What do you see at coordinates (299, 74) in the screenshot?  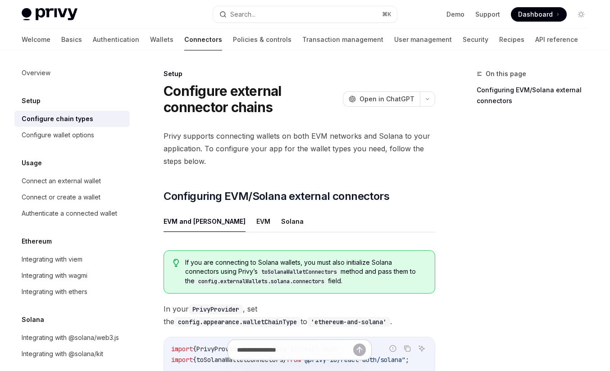 I see `div: Setup` at bounding box center [299, 74].